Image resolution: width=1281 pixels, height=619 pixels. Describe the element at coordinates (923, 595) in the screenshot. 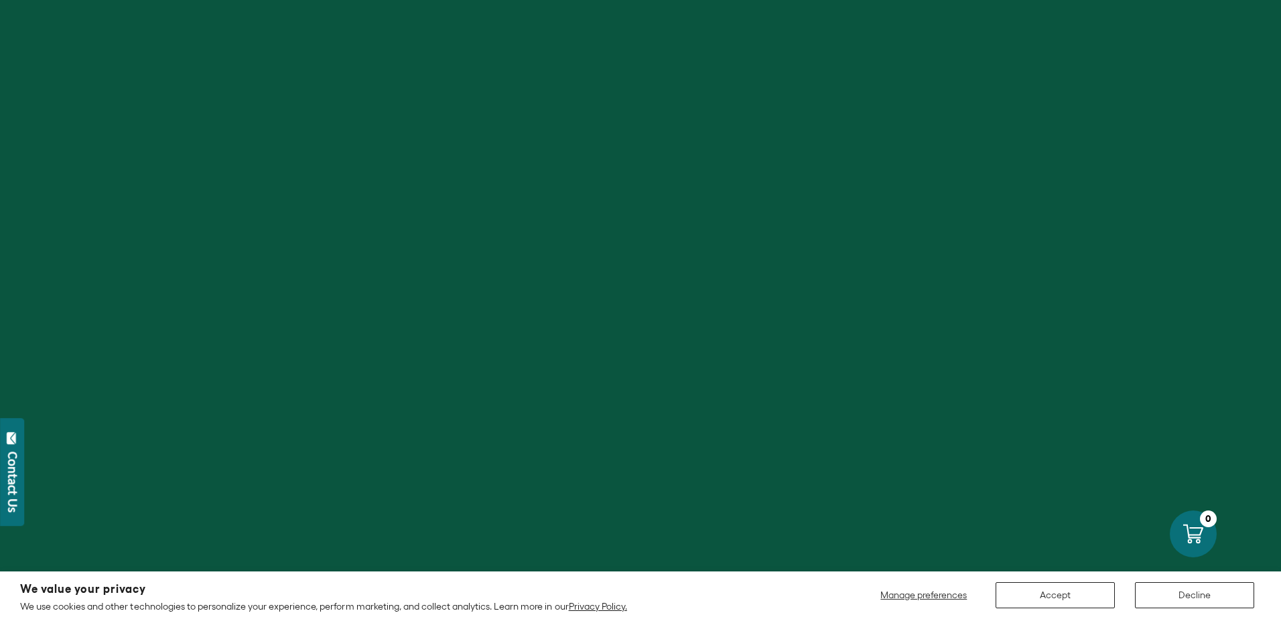

I see `span: Manage preferences` at that location.